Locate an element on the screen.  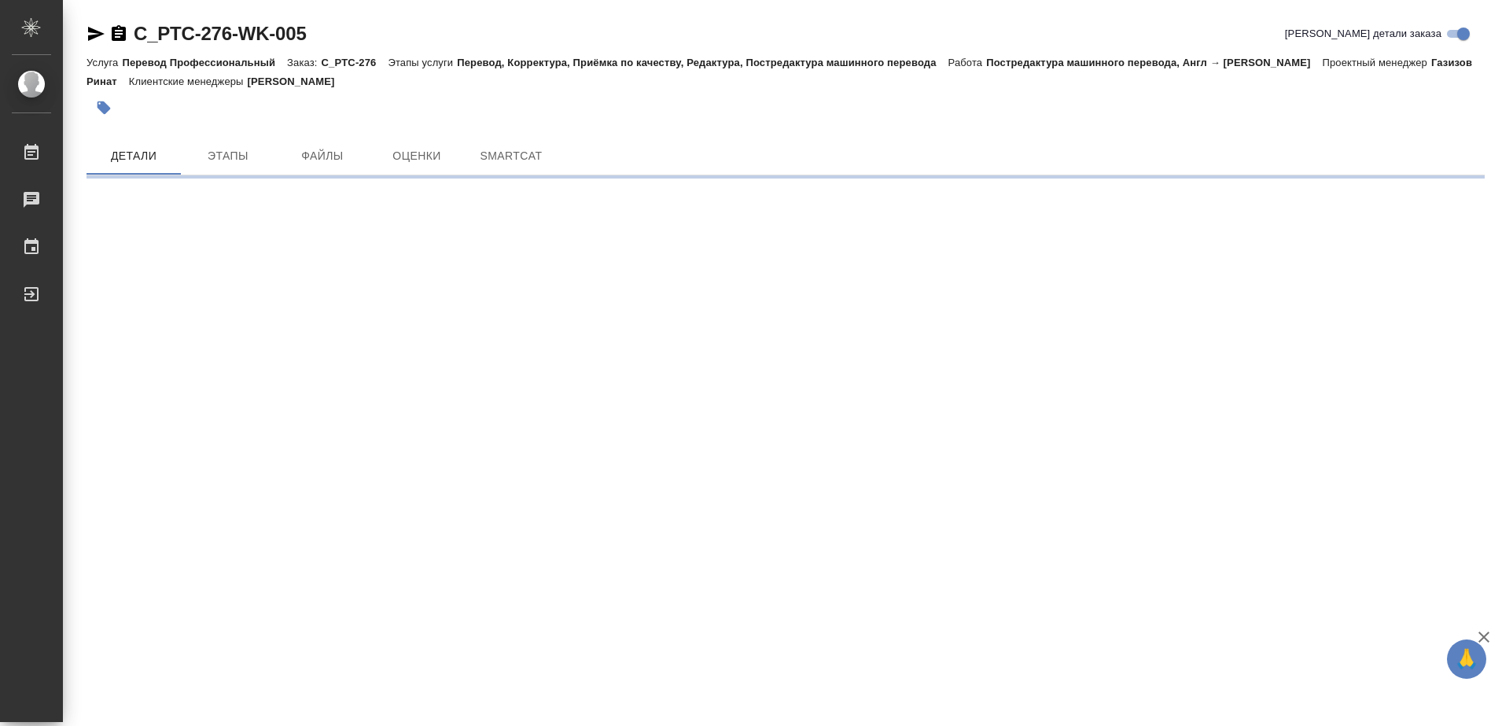
p: Работа is located at coordinates (967, 62).